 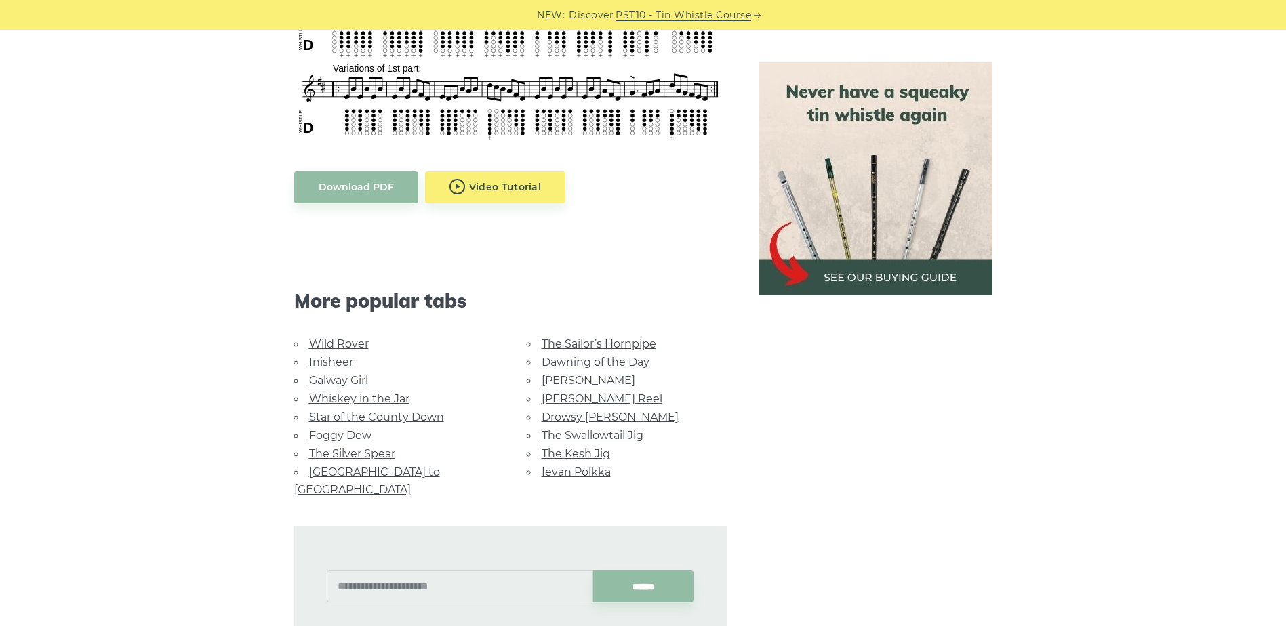 What do you see at coordinates (511, 301) in the screenshot?
I see `span: More popular tabs` at bounding box center [511, 301].